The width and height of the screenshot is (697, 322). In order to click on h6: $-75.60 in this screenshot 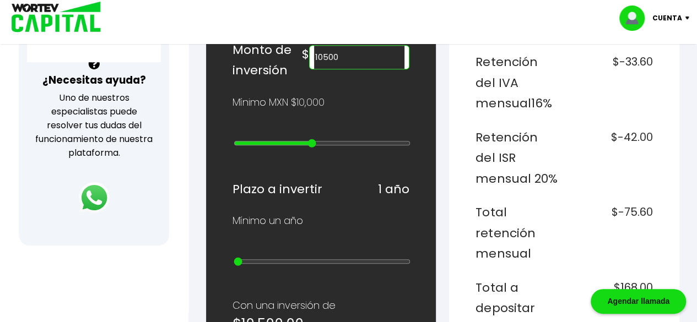, I will do `click(611, 233)`.